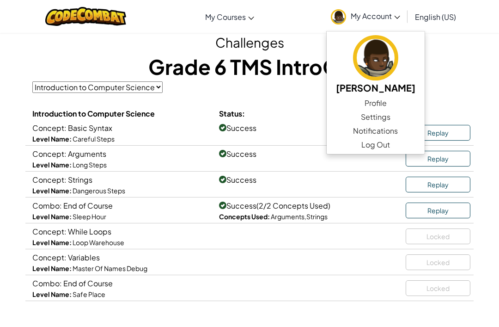 The image size is (499, 327). Describe the element at coordinates (225, 17) in the screenshot. I see `span: My Courses` at that location.